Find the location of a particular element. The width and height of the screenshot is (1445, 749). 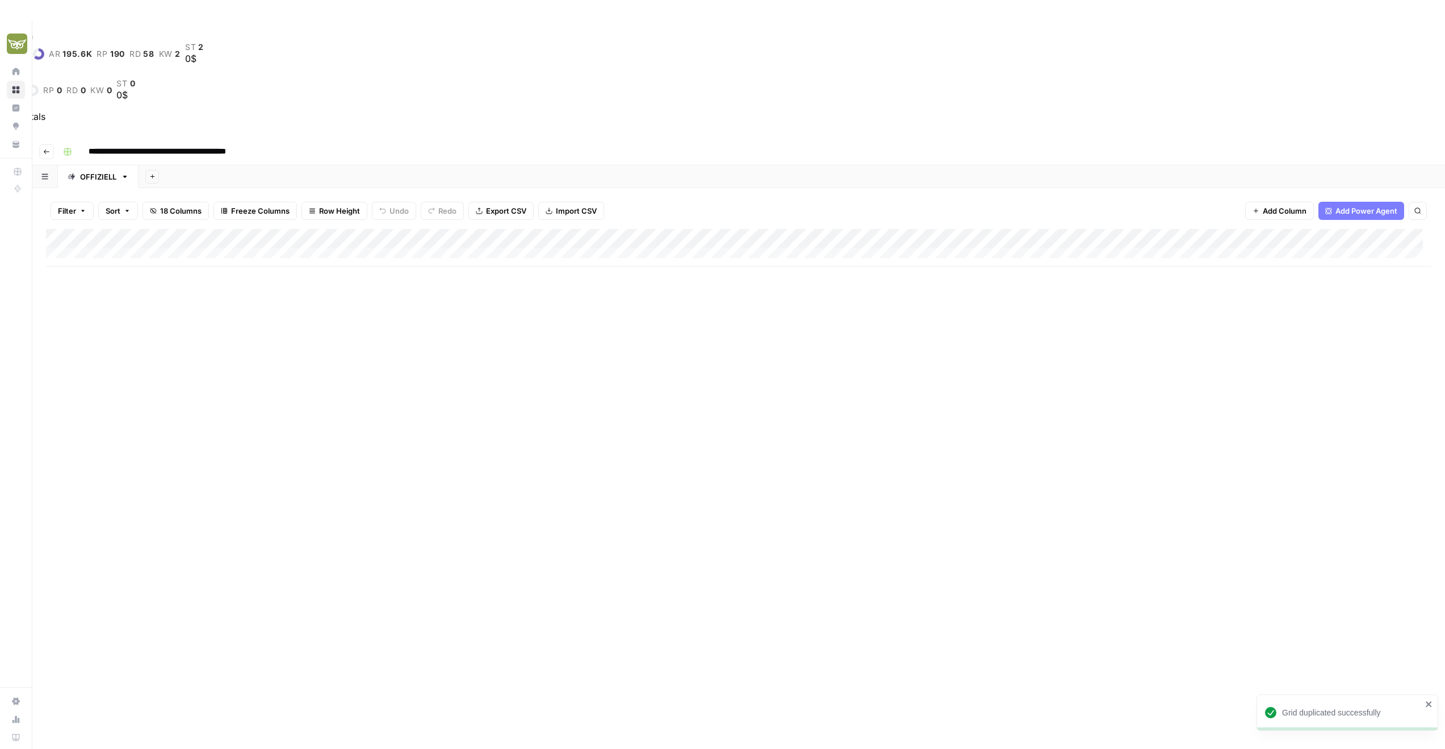

a: Settings is located at coordinates (16, 701).